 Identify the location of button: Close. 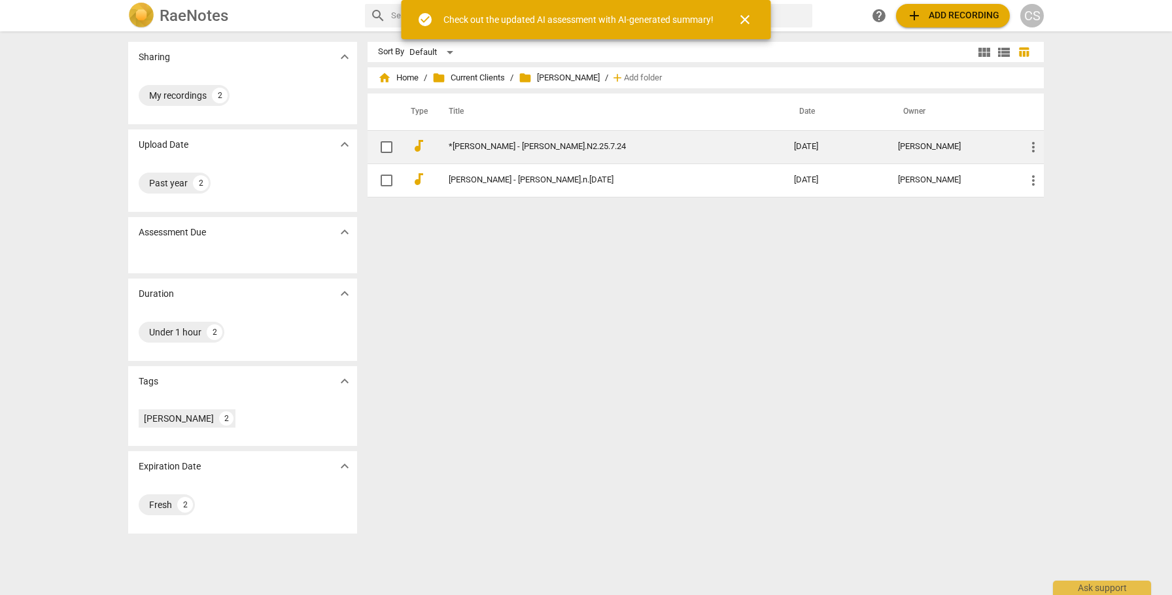
(745, 20).